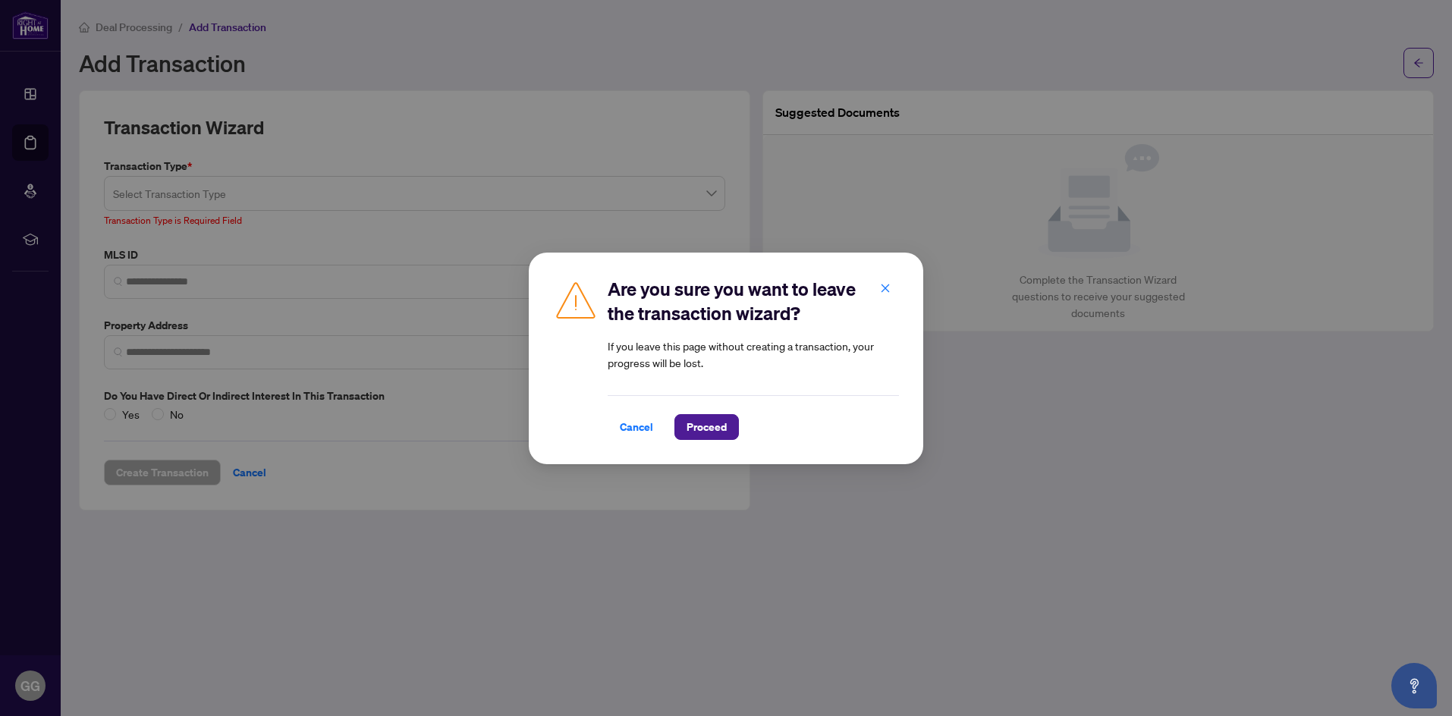 This screenshot has width=1452, height=716. What do you see at coordinates (754, 301) in the screenshot?
I see `h2: Are you sure you want to leave the transaction wizard?` at bounding box center [754, 301].